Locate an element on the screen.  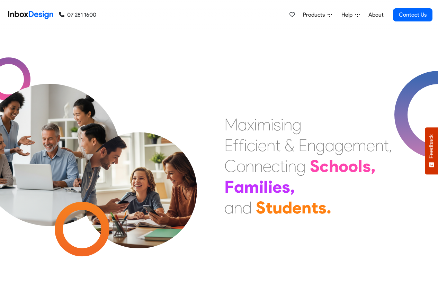
span: Help is located at coordinates (348, 15).